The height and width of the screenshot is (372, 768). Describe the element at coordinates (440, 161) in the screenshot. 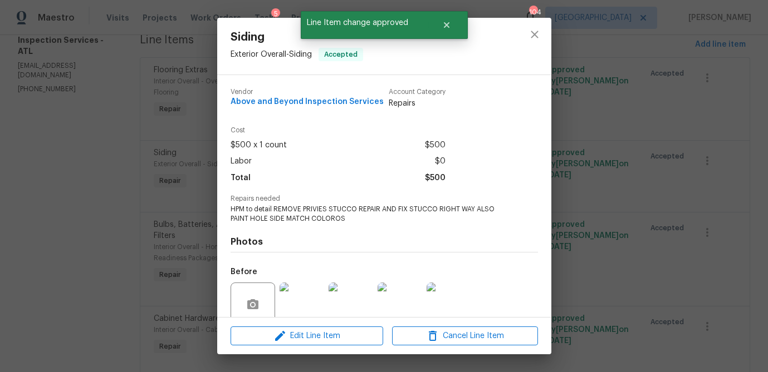

I see `span: $0` at that location.